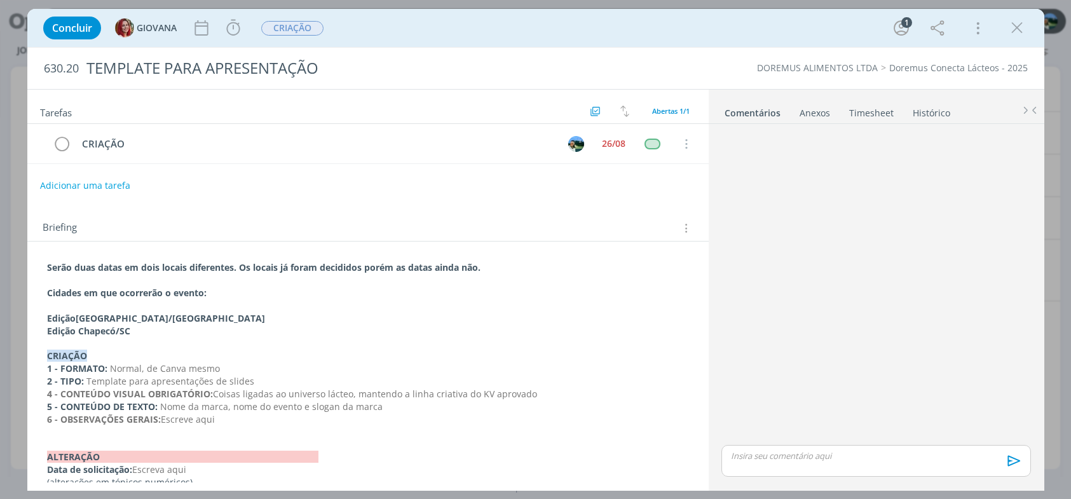 This screenshot has height=499, width=1071. Describe the element at coordinates (104, 419) in the screenshot. I see `strong: 6 - OBSERVAÇÕES GERAIS:` at that location.